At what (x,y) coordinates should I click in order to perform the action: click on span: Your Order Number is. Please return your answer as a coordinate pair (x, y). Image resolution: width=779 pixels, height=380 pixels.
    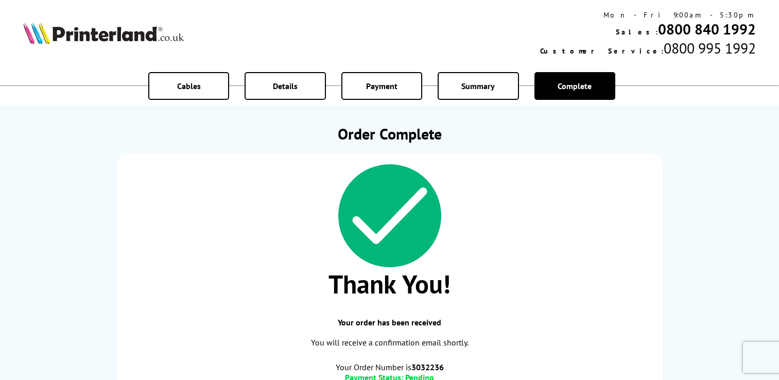
    Looking at the image, I should click on (390, 367).